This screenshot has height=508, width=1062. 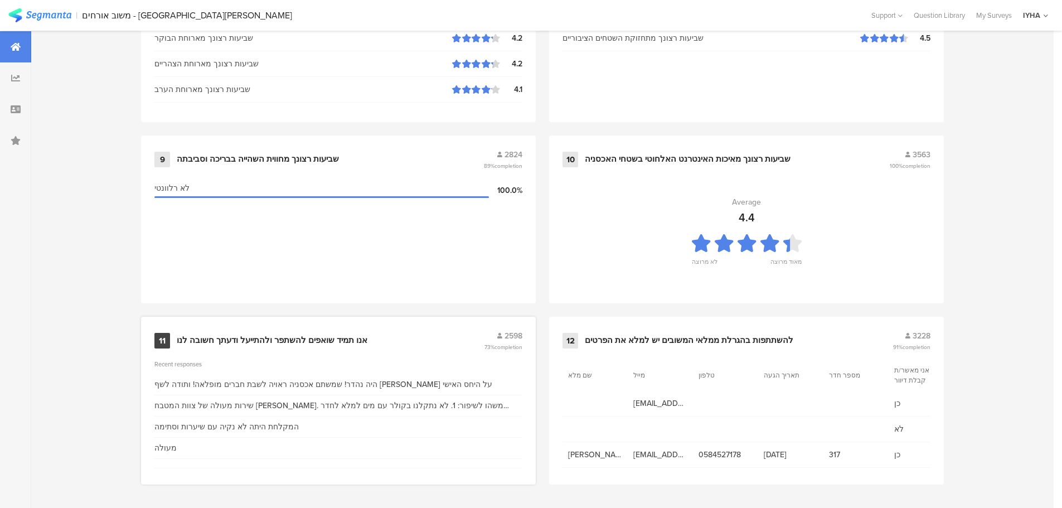 What do you see at coordinates (854, 375) in the screenshot?
I see `section: מספר חדר` at bounding box center [854, 375].